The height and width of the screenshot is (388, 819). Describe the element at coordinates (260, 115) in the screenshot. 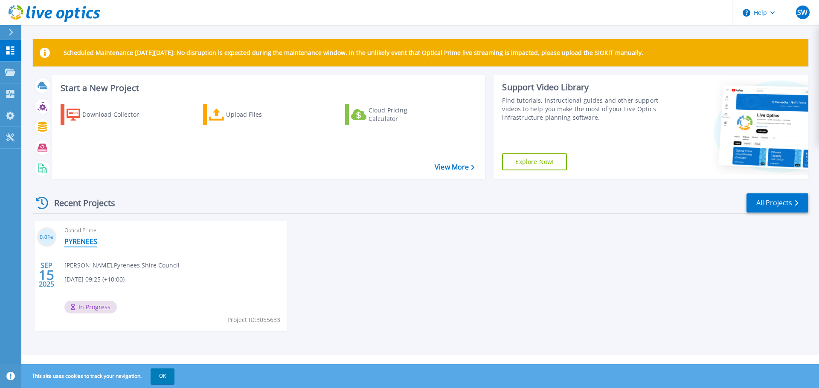

I see `div: Upload Files` at that location.